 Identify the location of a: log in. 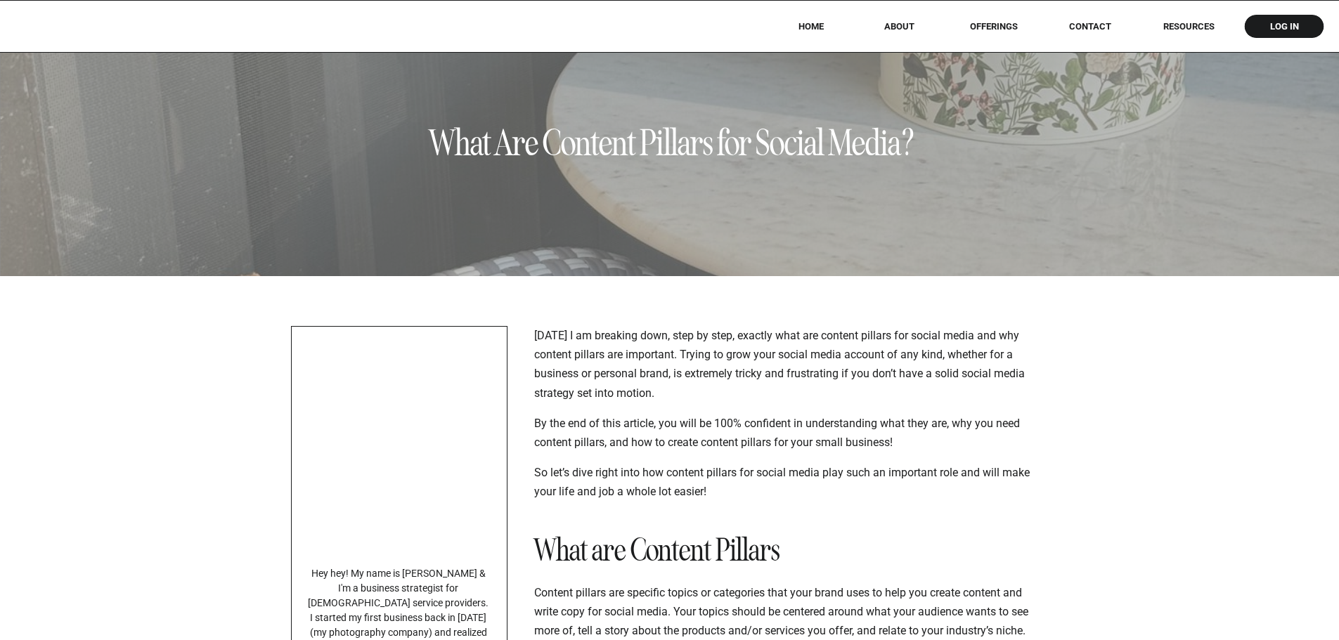
(1284, 26).